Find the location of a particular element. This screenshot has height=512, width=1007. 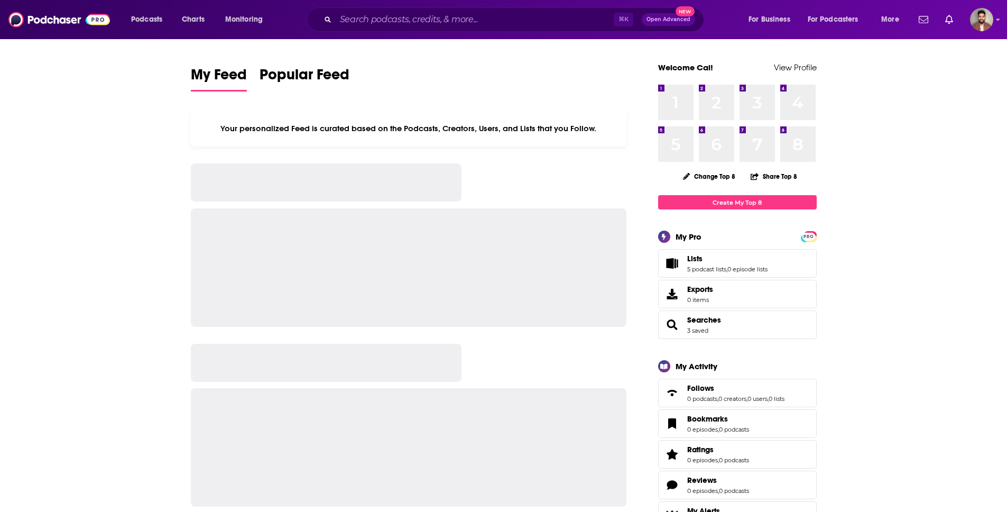

span: More is located at coordinates (890, 20).